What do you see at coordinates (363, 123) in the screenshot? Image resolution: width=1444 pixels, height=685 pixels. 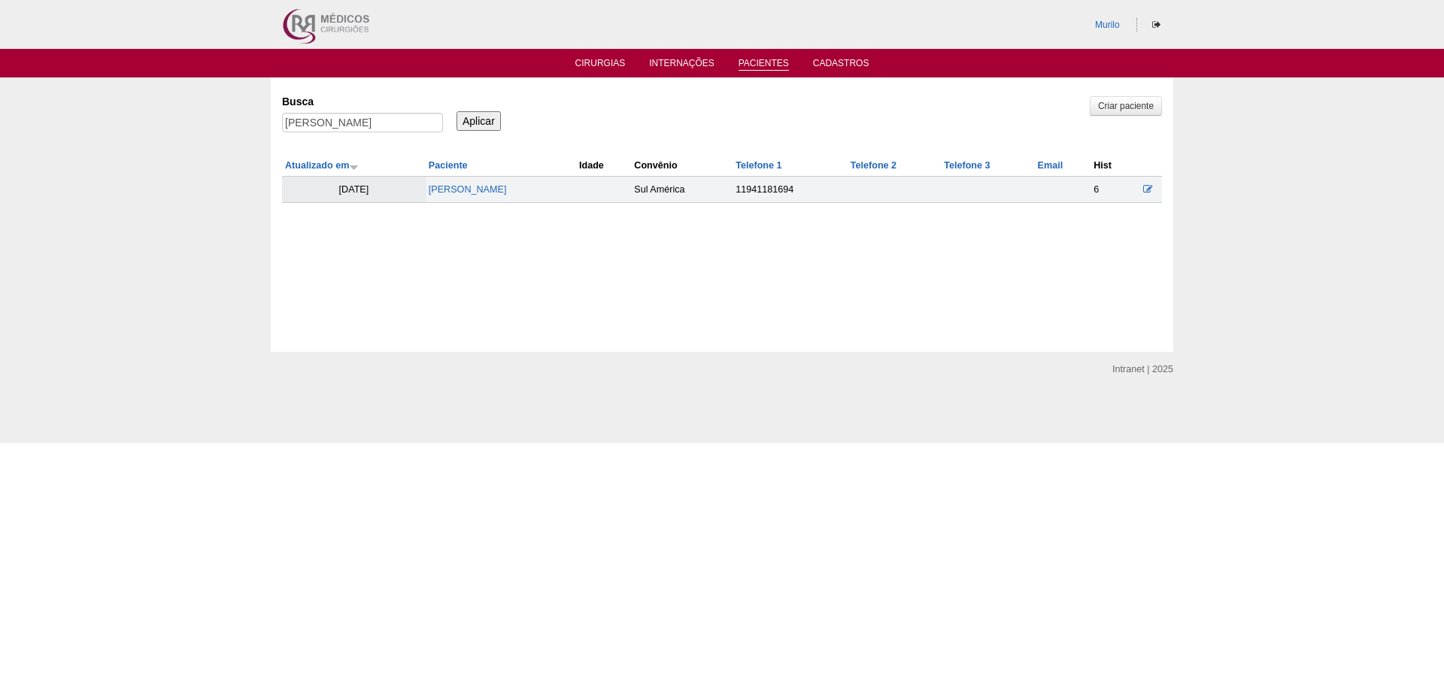 I see `input: Digite os termos que você deseja procurar.` at bounding box center [363, 123].